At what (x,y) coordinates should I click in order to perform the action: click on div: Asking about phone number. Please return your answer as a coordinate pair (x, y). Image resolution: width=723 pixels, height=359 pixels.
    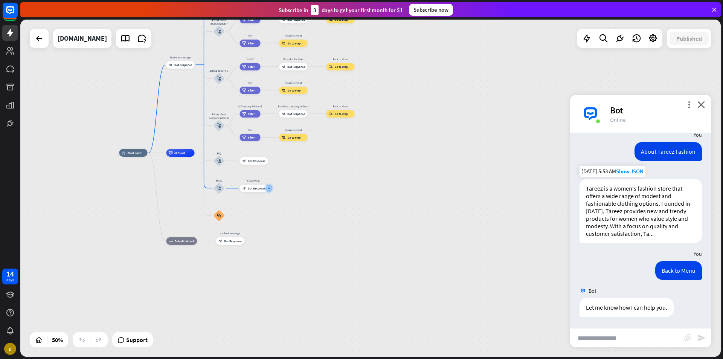
    Looking at the image, I should click on (219, 22).